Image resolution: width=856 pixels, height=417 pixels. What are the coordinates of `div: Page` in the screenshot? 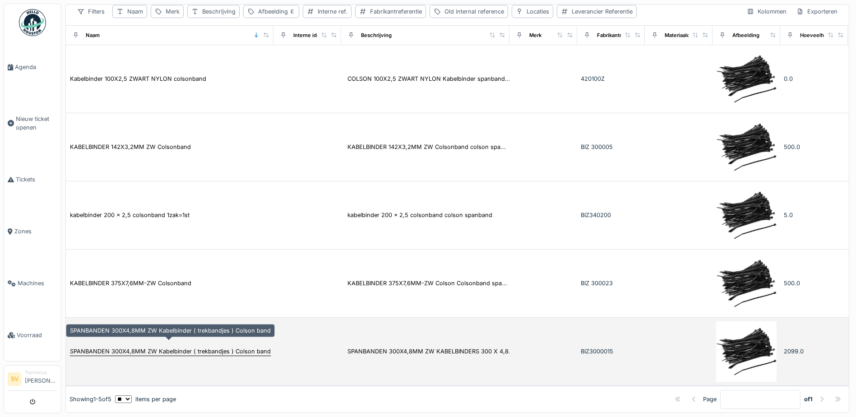 It's located at (710, 399).